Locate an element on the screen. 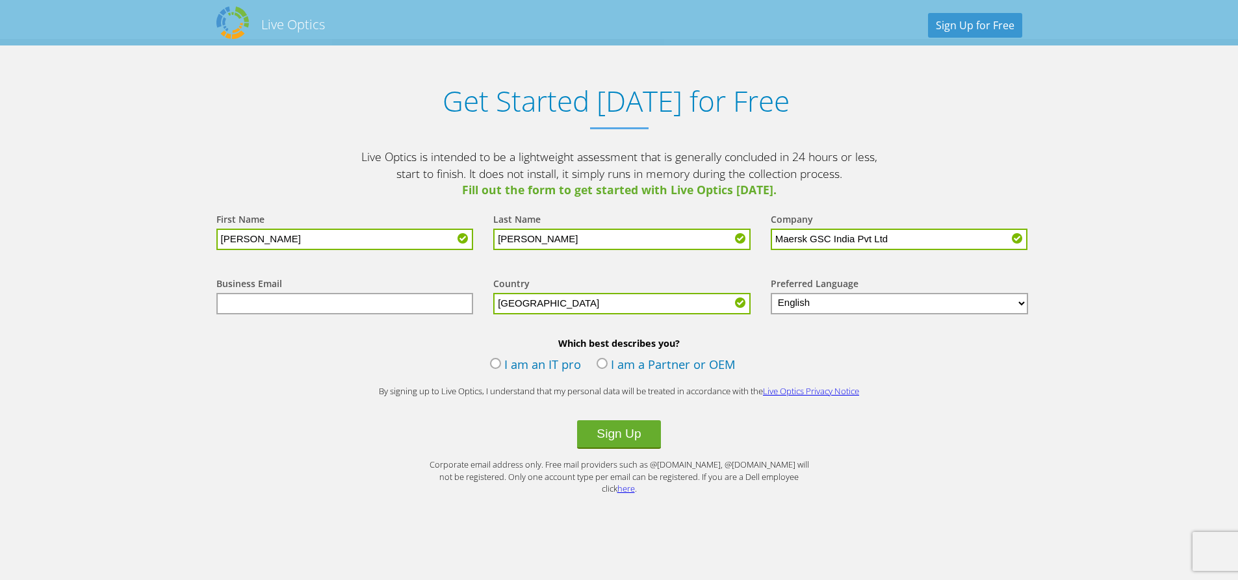  label: Country is located at coordinates (512, 285).